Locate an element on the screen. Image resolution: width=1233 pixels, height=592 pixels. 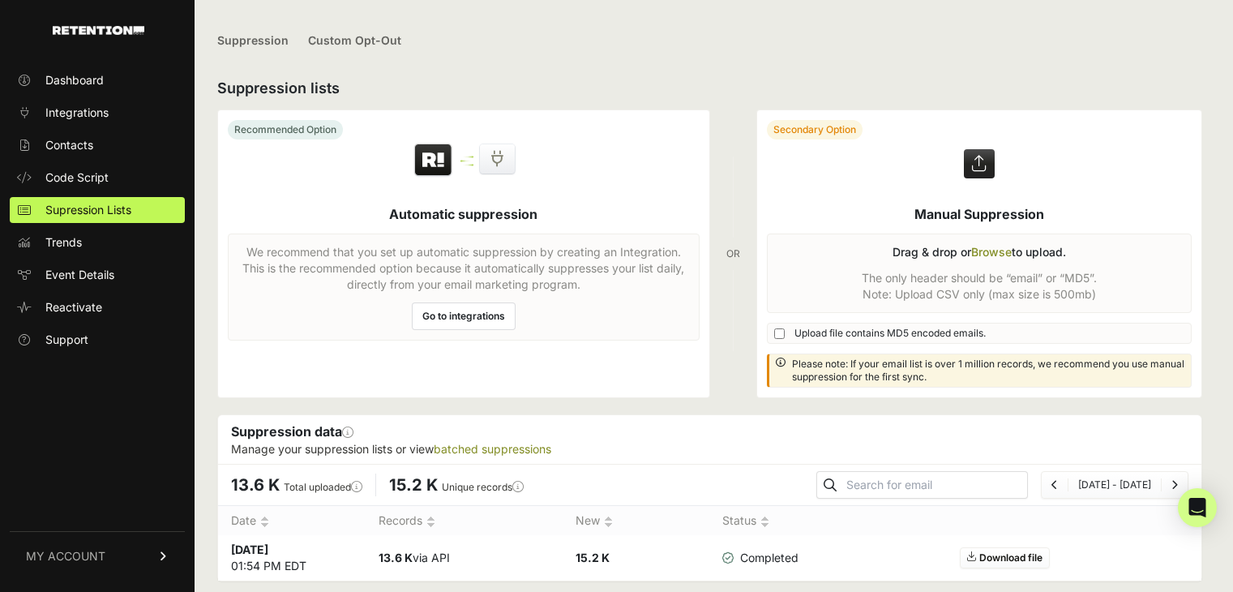
a: Custom Opt-Out is located at coordinates (354, 41).